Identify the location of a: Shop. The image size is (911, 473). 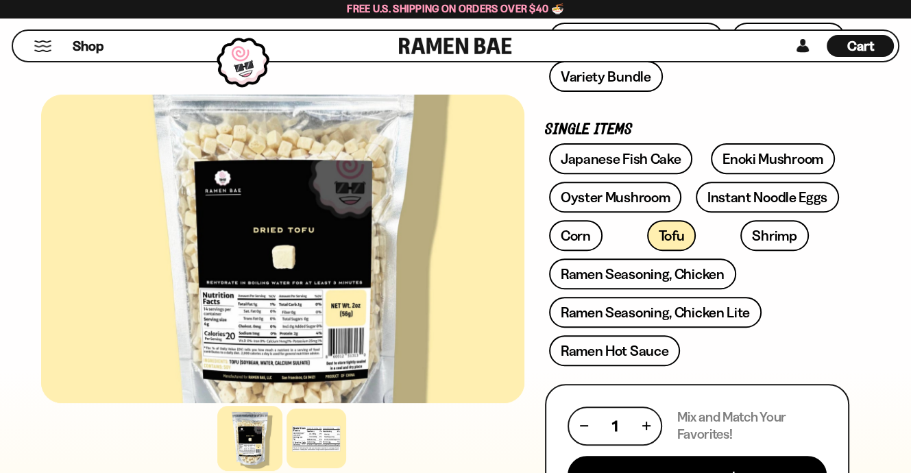
(88, 46).